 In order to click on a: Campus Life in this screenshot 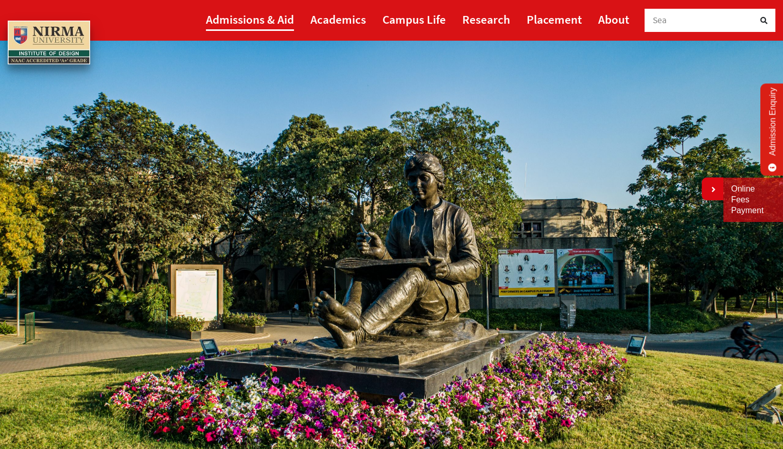, I will do `click(414, 19)`.